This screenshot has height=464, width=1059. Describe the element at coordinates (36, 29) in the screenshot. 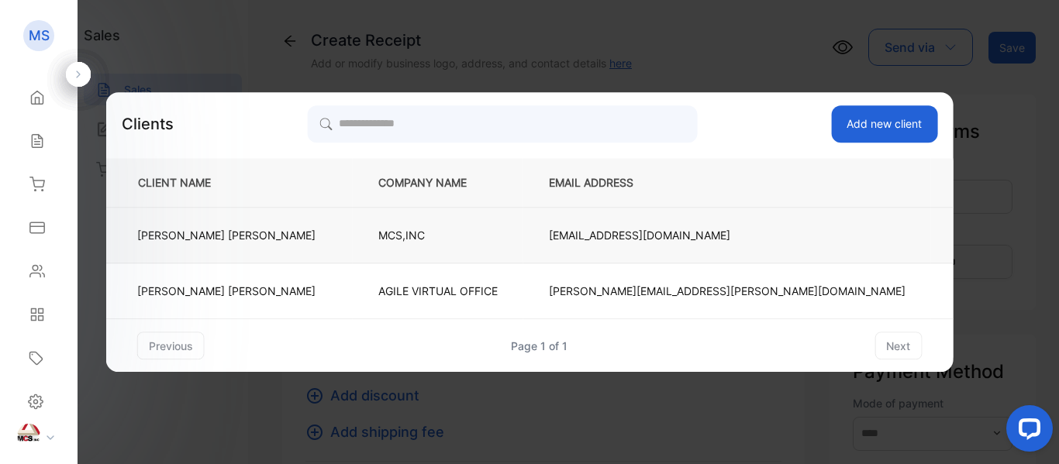

I see `button: Open LiveChat chat widget` at that location.